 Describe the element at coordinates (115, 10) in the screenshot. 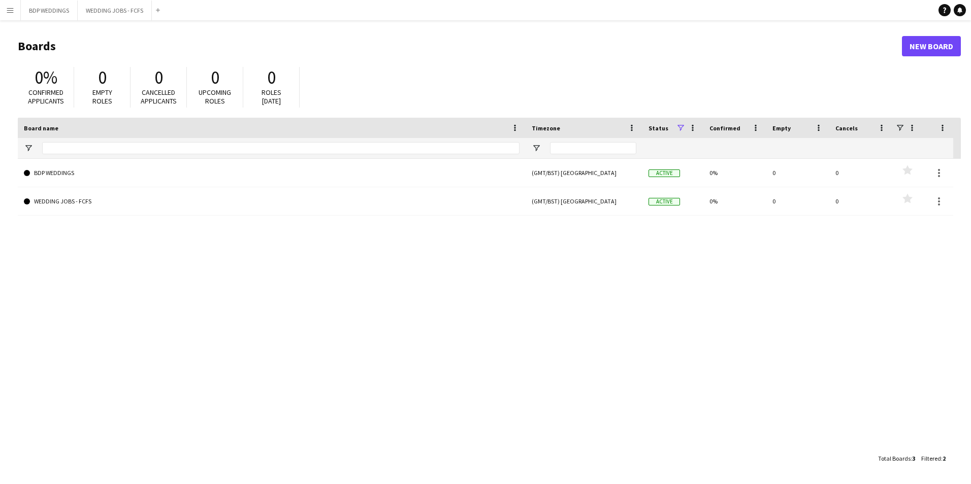

I see `button: WEDDING JOBS - FCFS` at that location.